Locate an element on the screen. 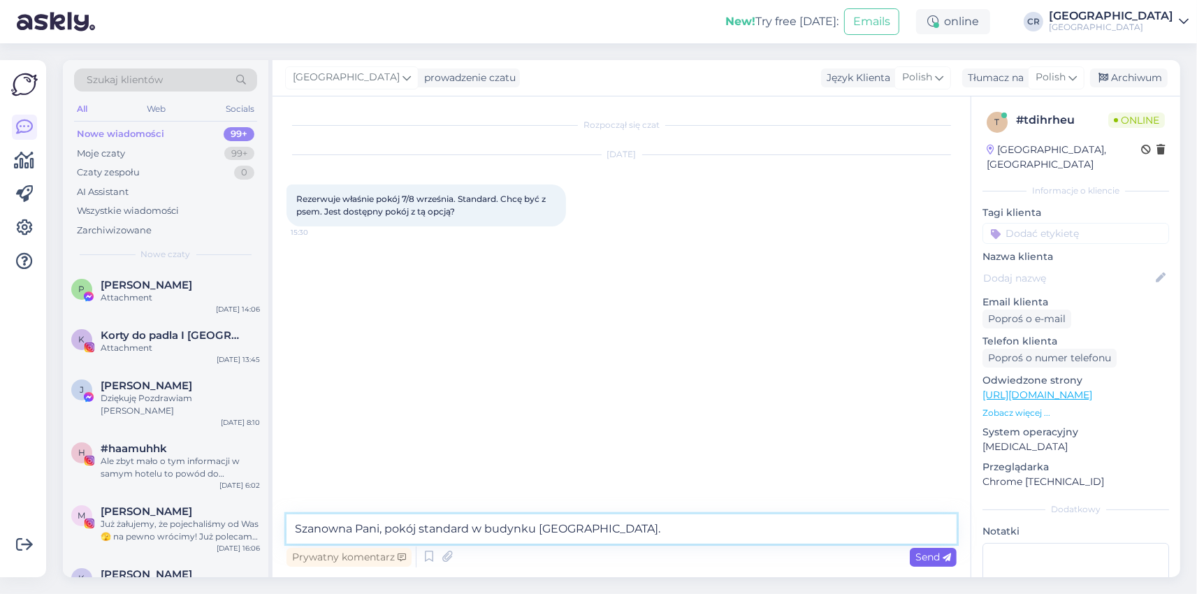 This screenshot has width=1197, height=594. div: Web is located at coordinates (157, 109).